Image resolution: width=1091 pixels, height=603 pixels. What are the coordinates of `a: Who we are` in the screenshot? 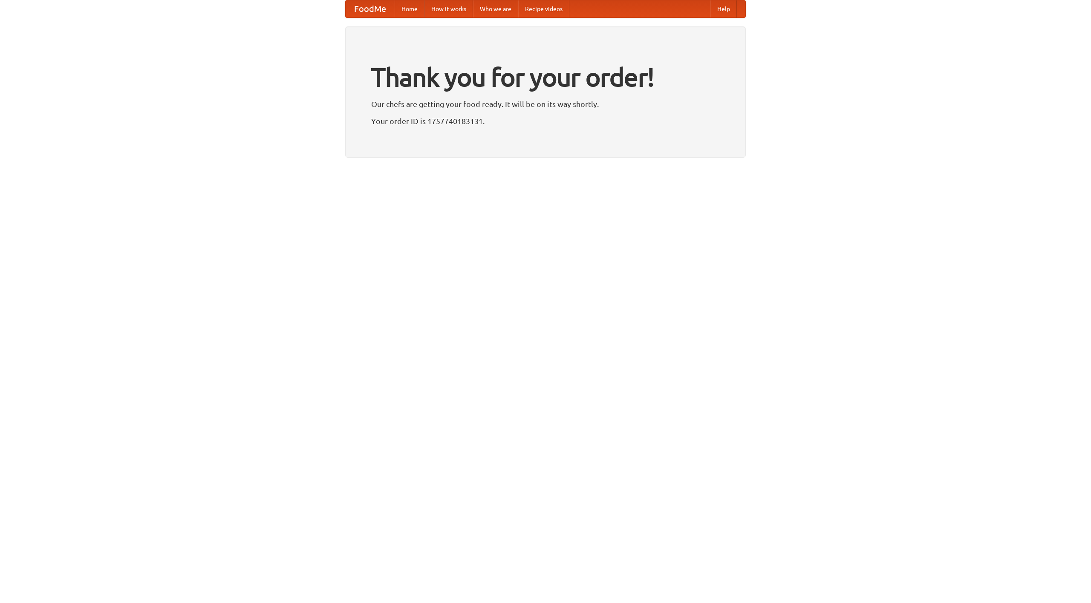 It's located at (496, 9).